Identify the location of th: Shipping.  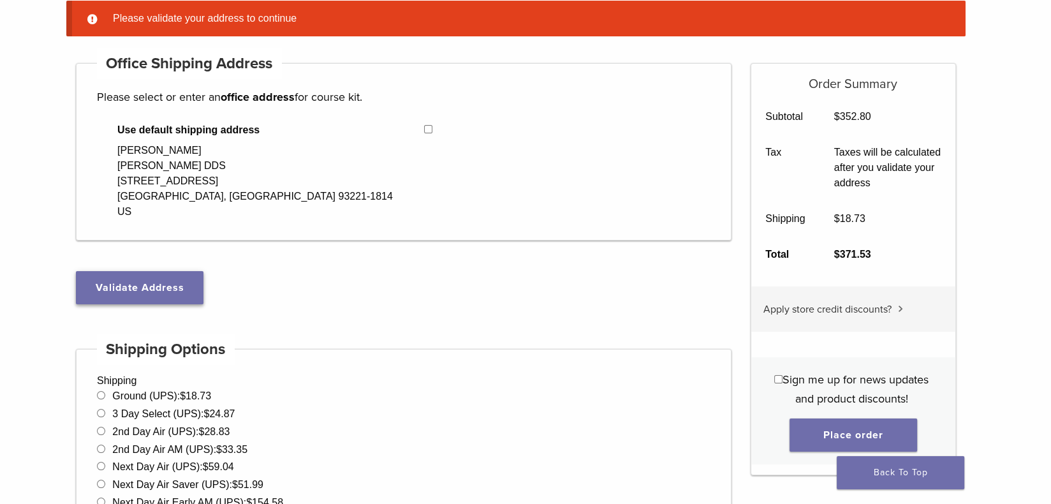
(786, 219).